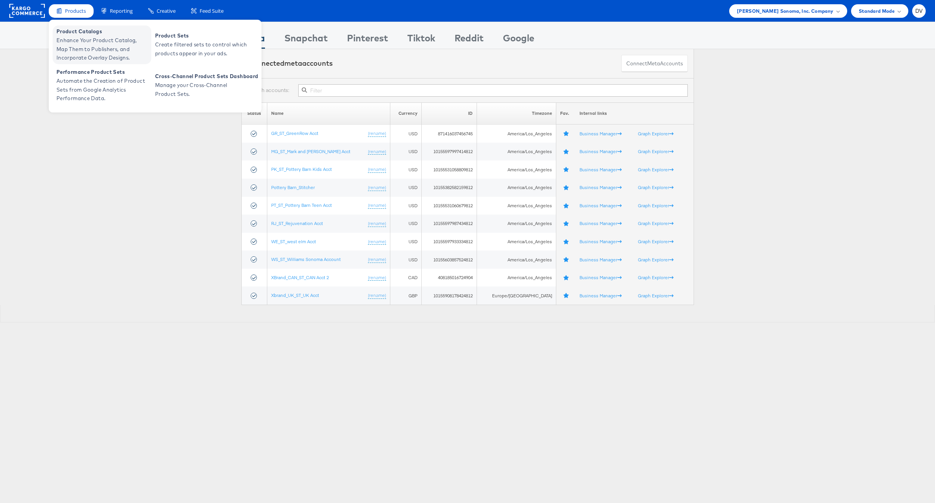 The height and width of the screenshot is (503, 935). Describe the element at coordinates (449, 133) in the screenshot. I see `td: 871416037456745` at that location.